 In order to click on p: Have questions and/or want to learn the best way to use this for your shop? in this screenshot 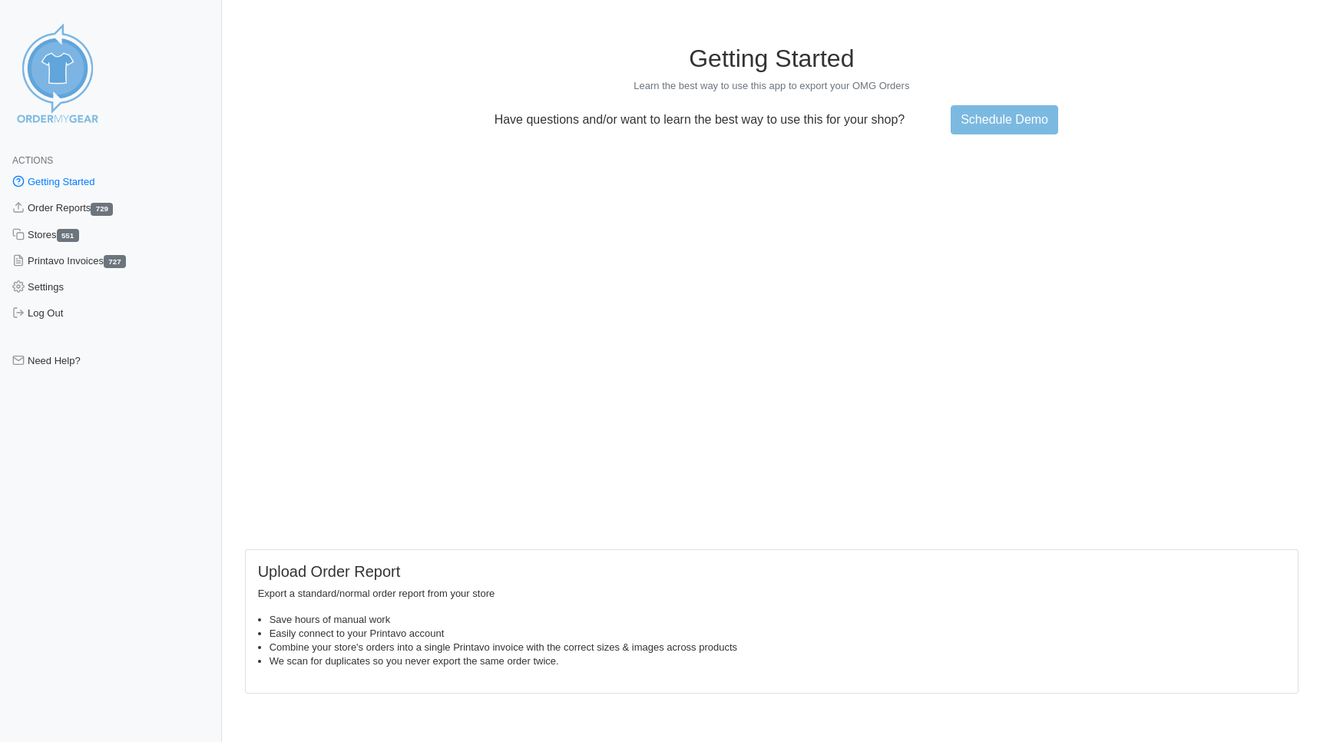, I will do `click(700, 120)`.